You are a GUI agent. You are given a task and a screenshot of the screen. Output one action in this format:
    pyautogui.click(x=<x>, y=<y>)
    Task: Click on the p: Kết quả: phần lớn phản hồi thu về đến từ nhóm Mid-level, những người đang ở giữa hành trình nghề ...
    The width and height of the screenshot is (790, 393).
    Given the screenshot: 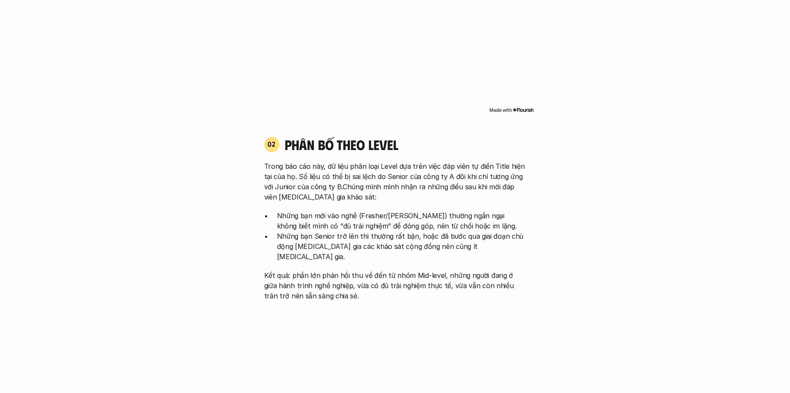 What is the action you would take?
    pyautogui.click(x=395, y=286)
    